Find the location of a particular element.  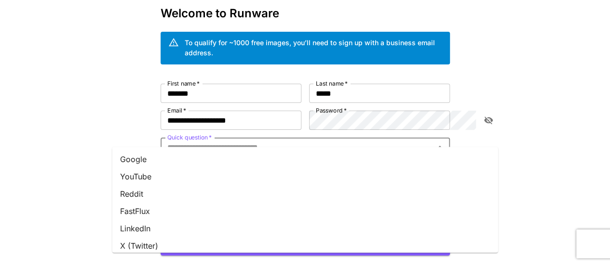

li: YouTube is located at coordinates (305, 177).